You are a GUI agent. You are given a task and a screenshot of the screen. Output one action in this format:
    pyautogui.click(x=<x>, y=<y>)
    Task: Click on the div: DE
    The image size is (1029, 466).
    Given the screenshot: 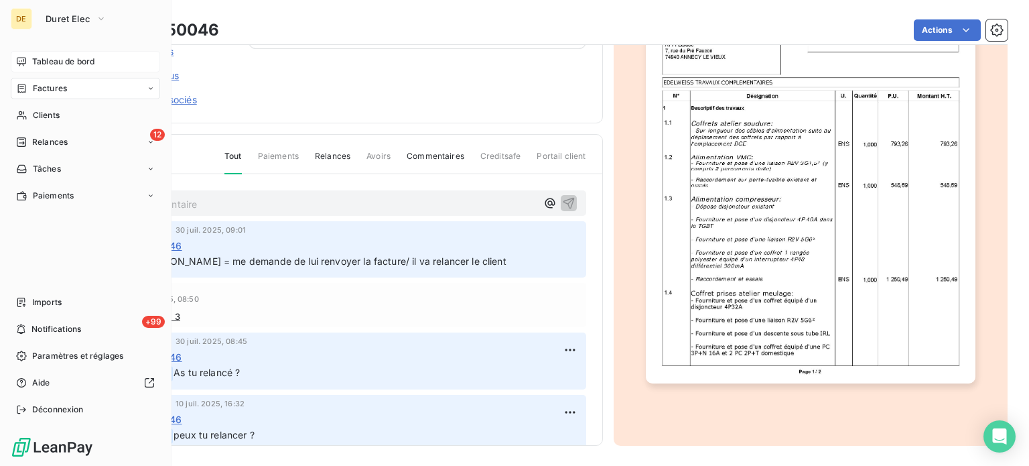 What is the action you would take?
    pyautogui.click(x=21, y=19)
    